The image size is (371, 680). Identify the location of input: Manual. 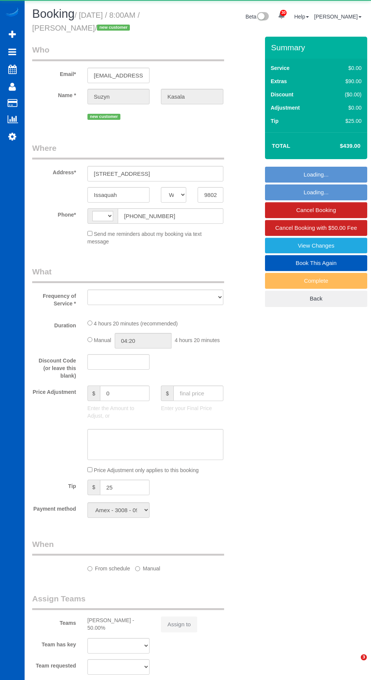
(137, 569).